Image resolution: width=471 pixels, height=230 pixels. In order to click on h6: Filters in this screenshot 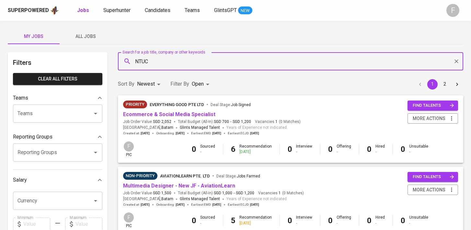, I will do `click(58, 62)`.